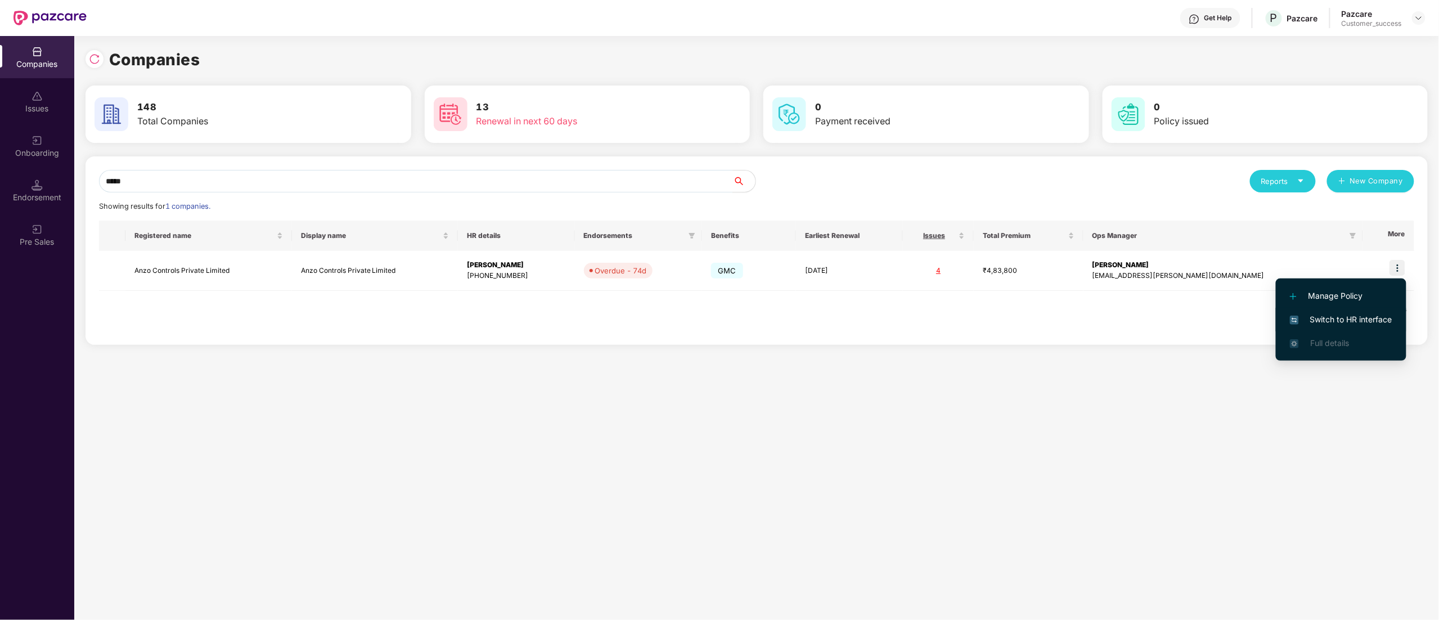 Image resolution: width=1439 pixels, height=620 pixels. Describe the element at coordinates (1024, 236) in the screenshot. I see `span: Total Premium` at that location.